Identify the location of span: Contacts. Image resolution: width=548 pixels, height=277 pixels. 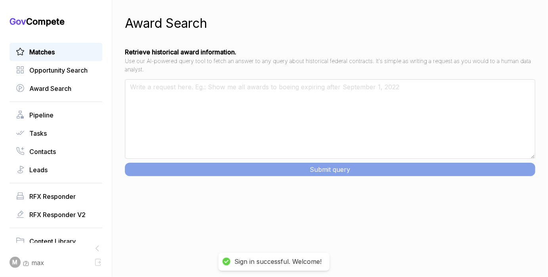
(42, 151).